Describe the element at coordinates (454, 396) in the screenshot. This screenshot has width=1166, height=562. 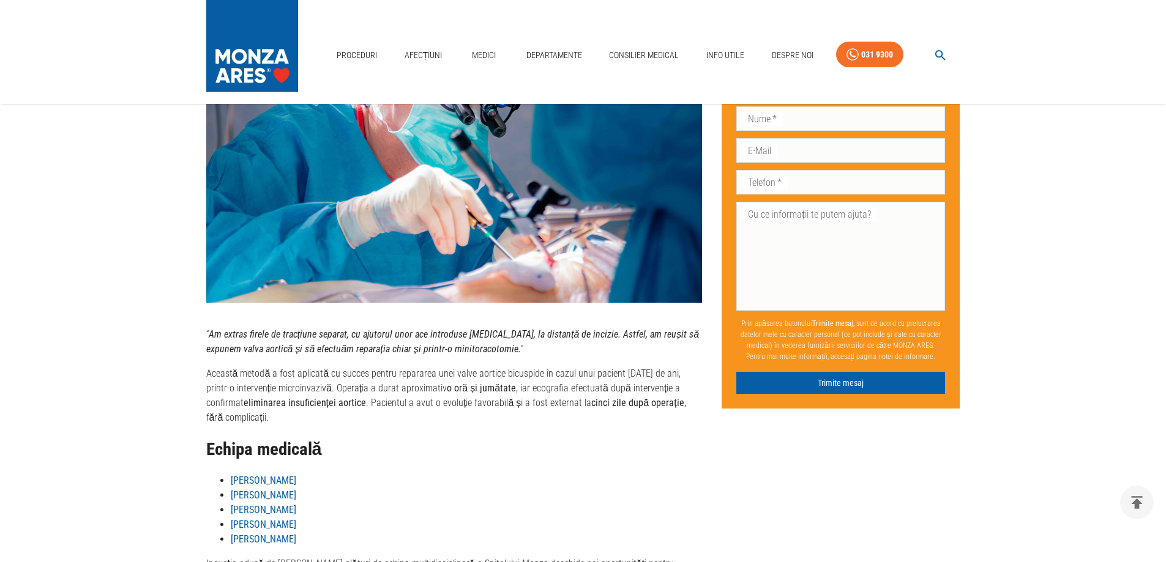
I see `p: Această metodă a fost aplicată cu succes pentru repararea unei valve aortice bicuspide în cazul u...` at that location.